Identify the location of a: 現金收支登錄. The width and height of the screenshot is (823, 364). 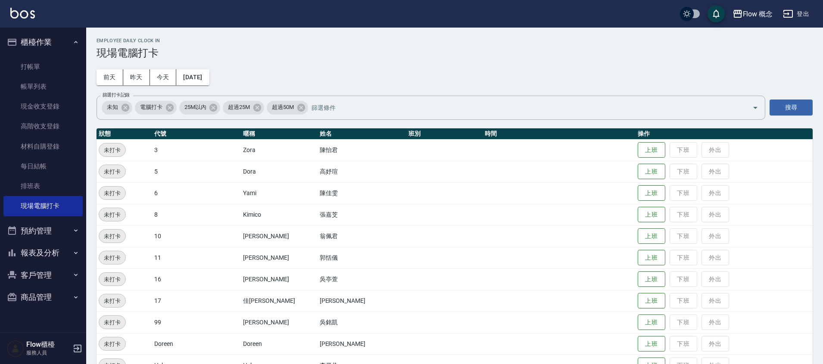
(43, 106).